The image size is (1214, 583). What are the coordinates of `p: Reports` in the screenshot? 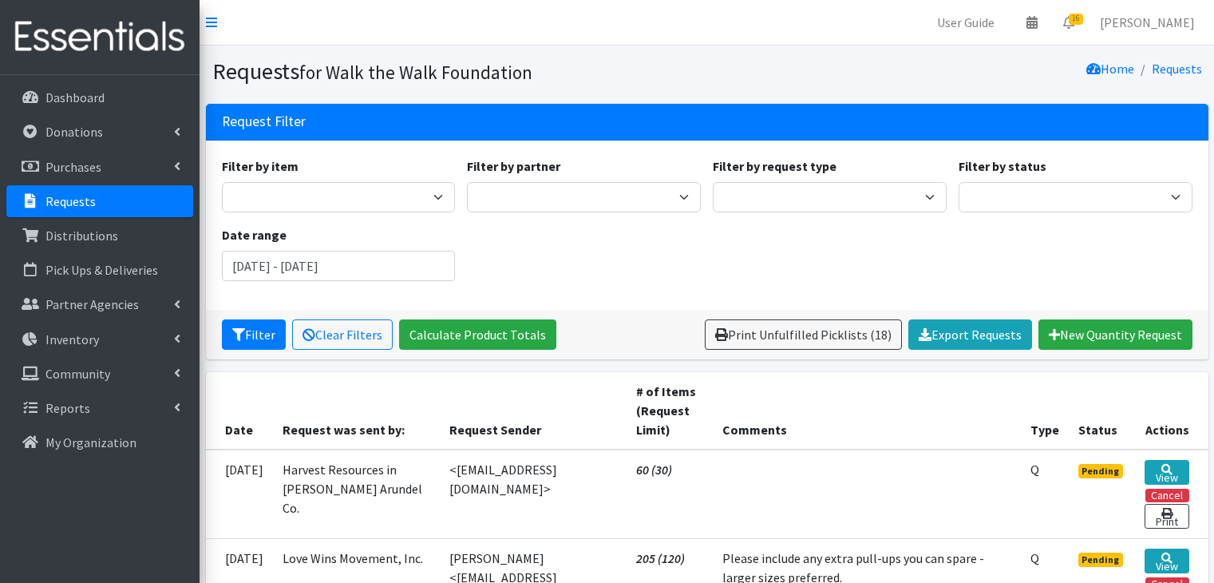 It's located at (68, 408).